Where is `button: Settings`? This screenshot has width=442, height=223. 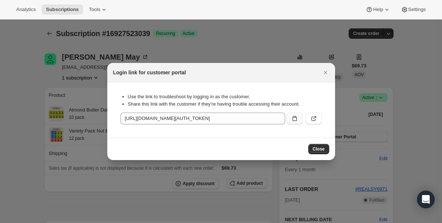
button: Settings is located at coordinates (413, 10).